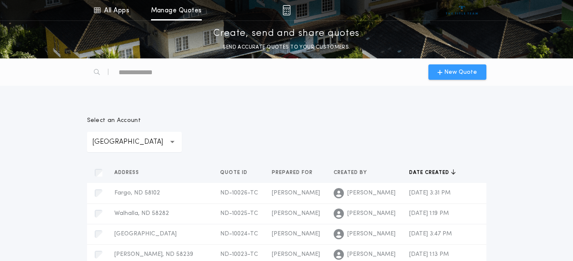  Describe the element at coordinates (128, 173) in the screenshot. I see `span: Address` at that location.